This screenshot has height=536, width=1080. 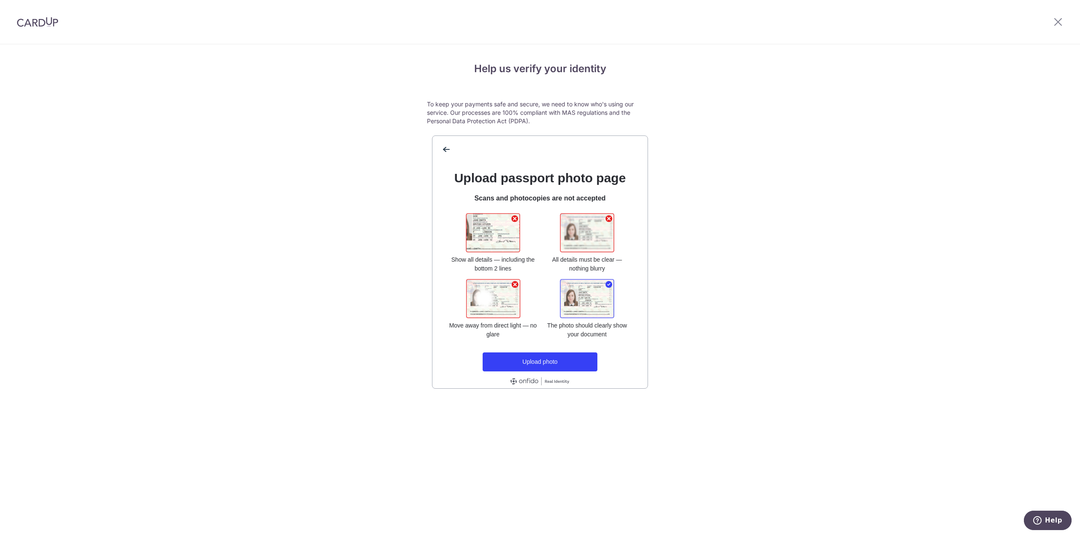 I want to click on div: Move away from direct light — no glare, so click(x=493, y=330).